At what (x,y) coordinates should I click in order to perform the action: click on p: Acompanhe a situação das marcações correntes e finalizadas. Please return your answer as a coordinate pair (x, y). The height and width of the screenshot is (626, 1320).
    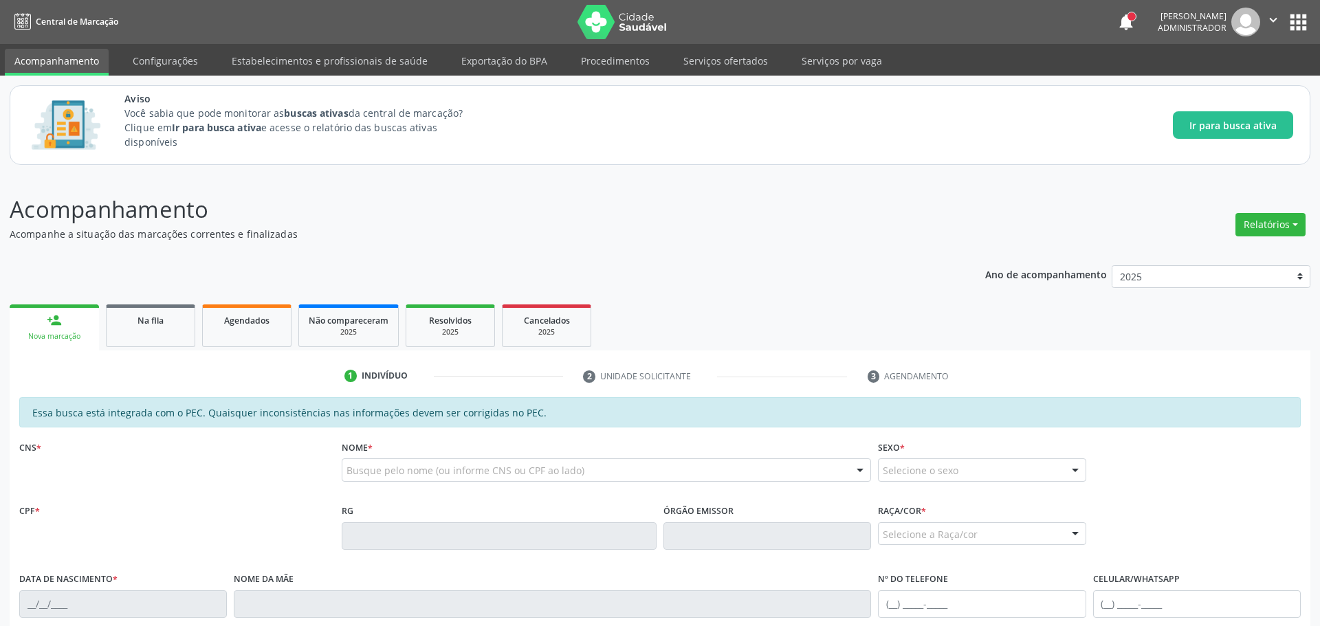
    Looking at the image, I should click on (465, 234).